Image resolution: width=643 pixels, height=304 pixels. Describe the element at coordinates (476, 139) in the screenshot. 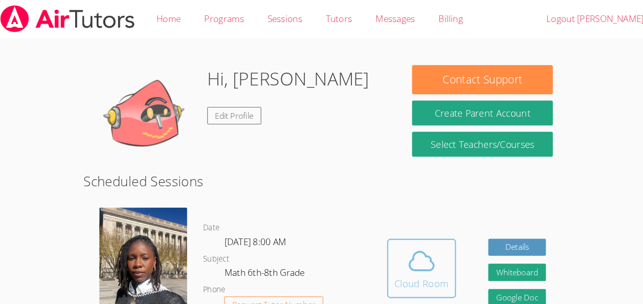

I see `a: Select Teachers/Courses` at that location.